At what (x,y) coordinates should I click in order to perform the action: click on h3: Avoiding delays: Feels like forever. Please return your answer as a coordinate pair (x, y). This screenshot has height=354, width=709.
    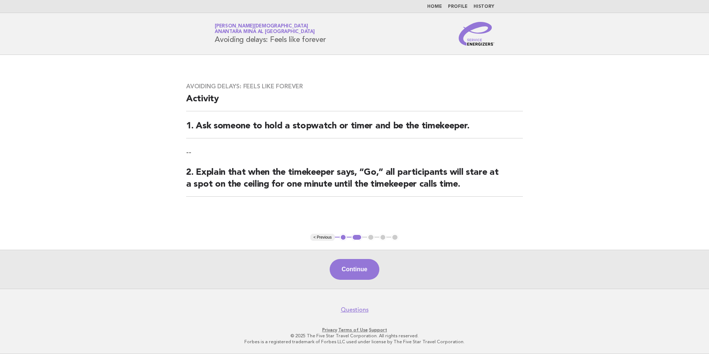
    Looking at the image, I should click on (355, 86).